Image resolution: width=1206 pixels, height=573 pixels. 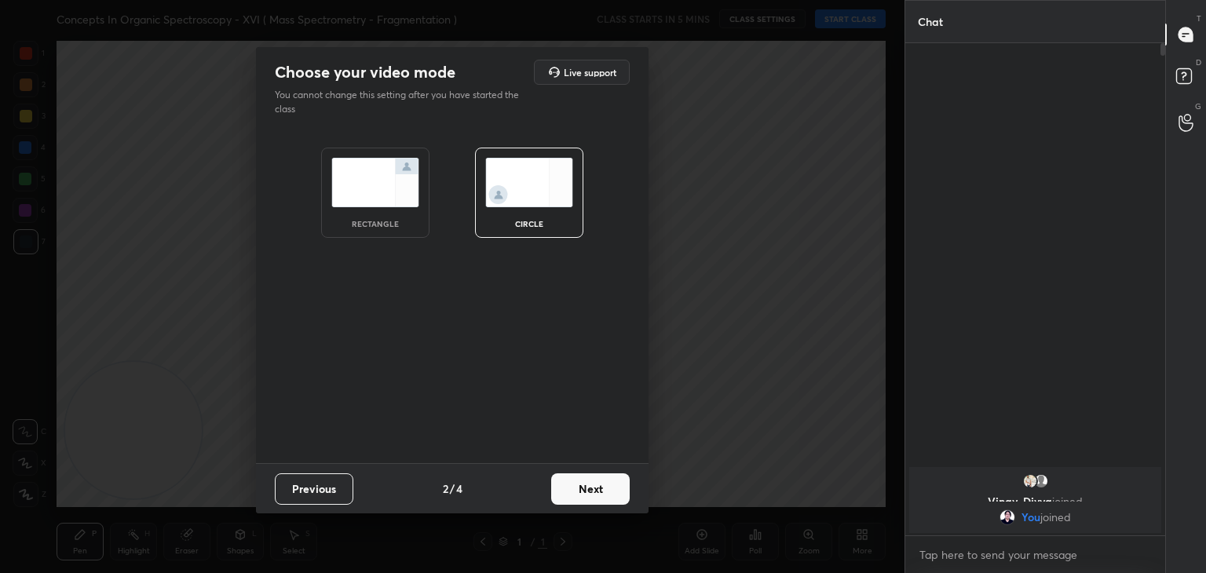 I want to click on p: D, so click(x=1198, y=62).